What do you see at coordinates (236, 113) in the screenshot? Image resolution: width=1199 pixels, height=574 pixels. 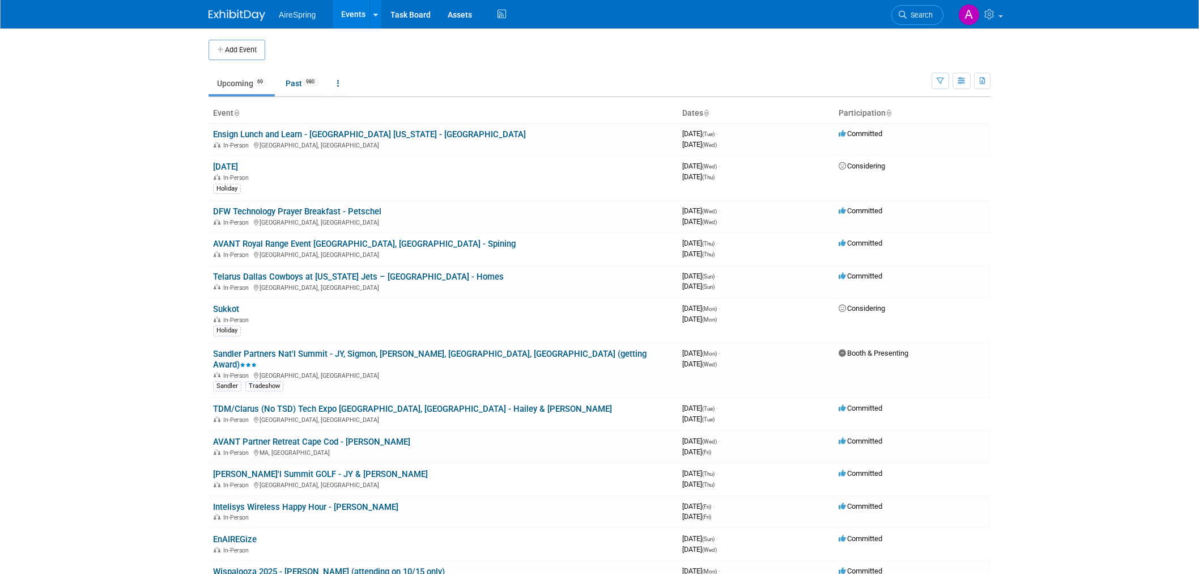 I see `a: Sort by Event Name` at bounding box center [236, 113].